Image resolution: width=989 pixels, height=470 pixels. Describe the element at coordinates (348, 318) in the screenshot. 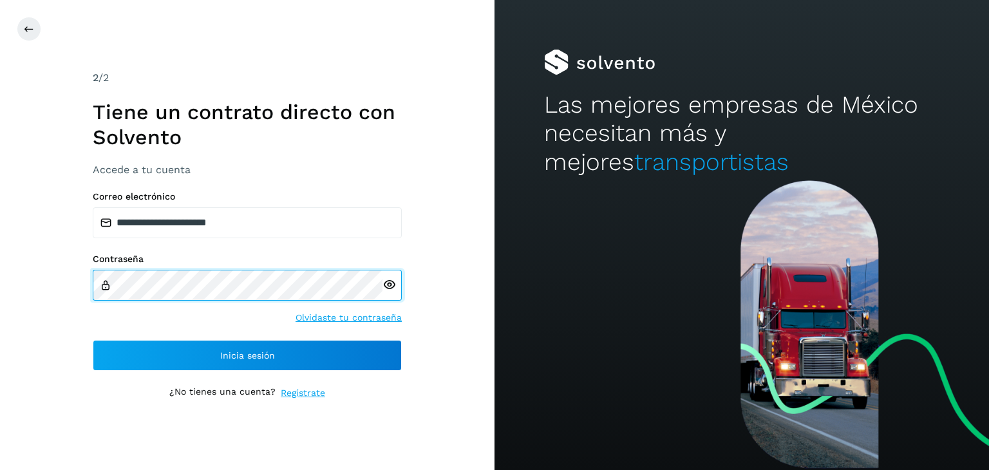

I see `a: Olvidaste tu contraseña` at that location.